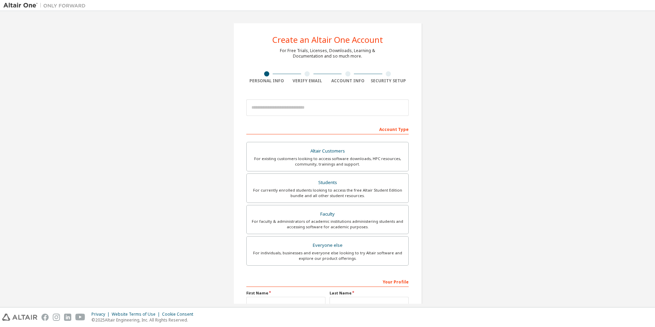  I want to click on div: Verify Email, so click(307, 81).